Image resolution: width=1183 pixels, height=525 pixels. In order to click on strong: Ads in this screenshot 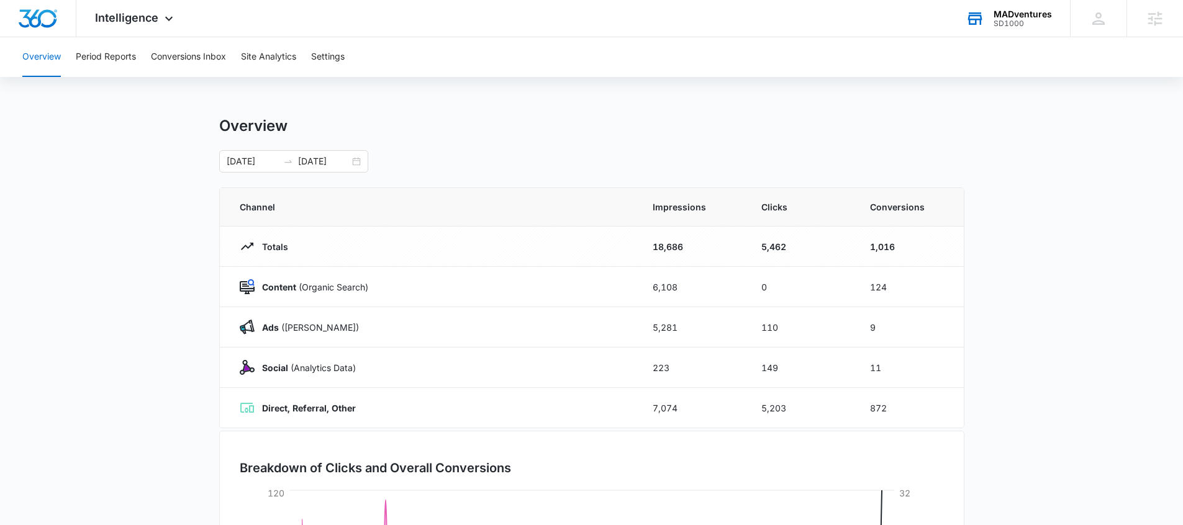, I will do `click(270, 327)`.